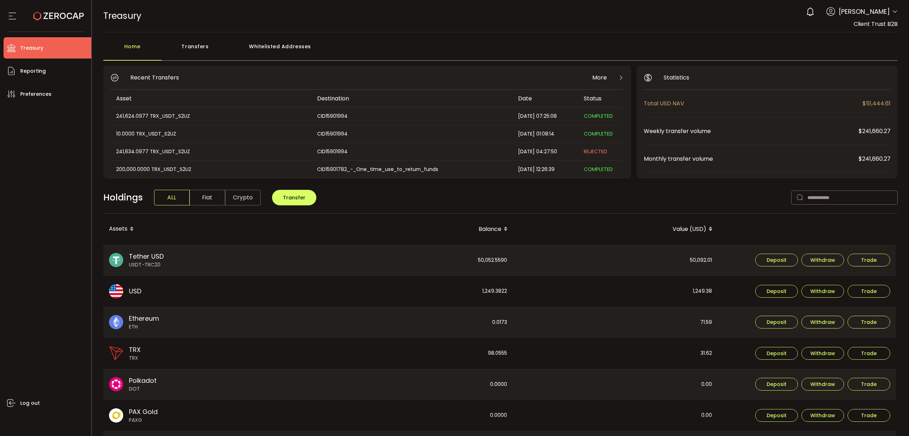  Describe the element at coordinates (172, 198) in the screenshot. I see `span: ALL` at that location.